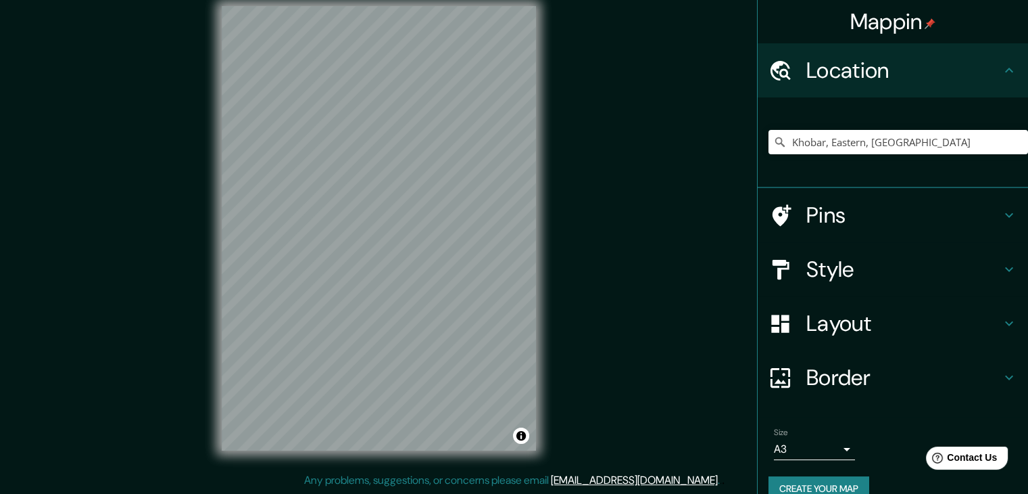 The height and width of the screenshot is (494, 1028). I want to click on label: Size, so click(781, 432).